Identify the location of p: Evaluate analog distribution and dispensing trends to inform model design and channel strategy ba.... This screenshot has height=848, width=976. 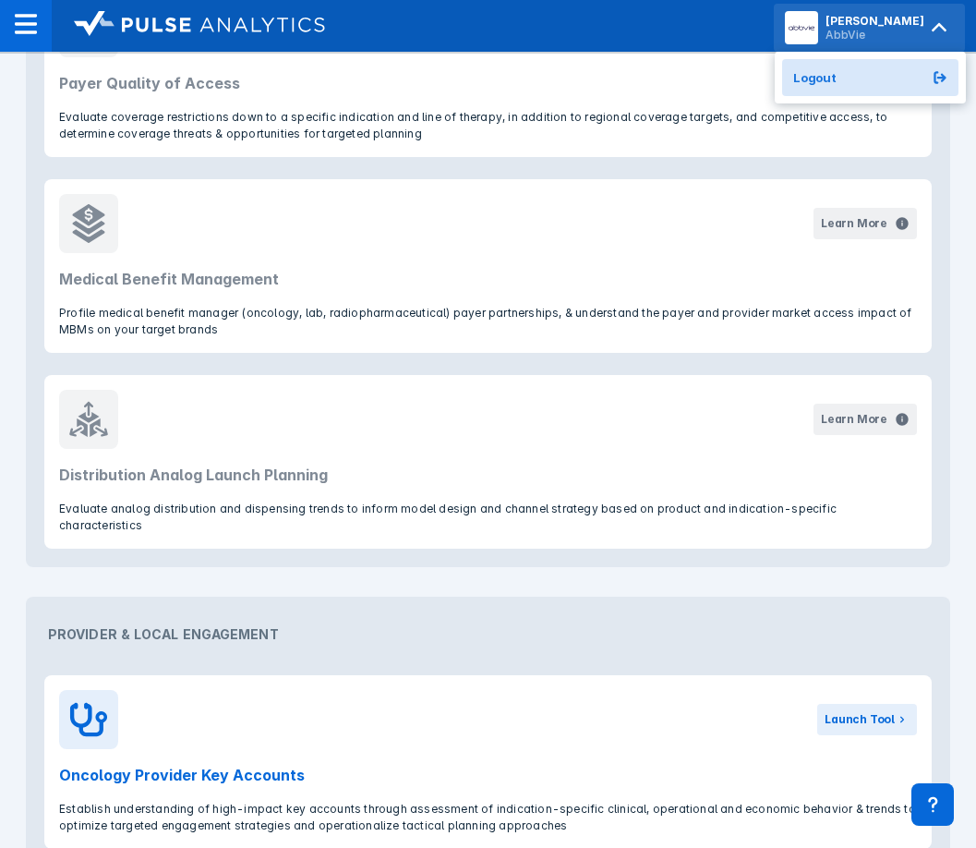
(488, 517).